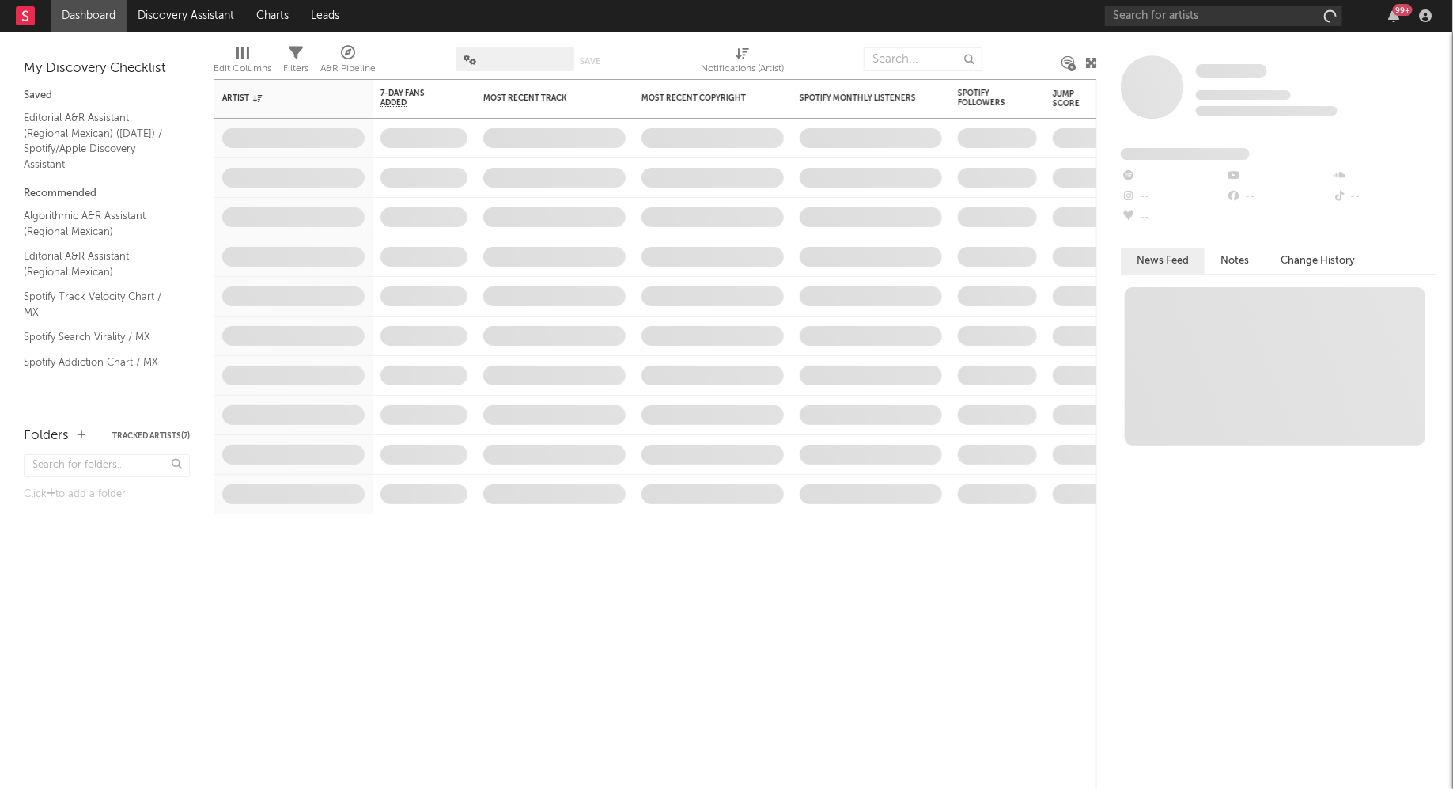 The height and width of the screenshot is (789, 1453). Describe the element at coordinates (1231, 70) in the screenshot. I see `span: Some Artist` at that location.